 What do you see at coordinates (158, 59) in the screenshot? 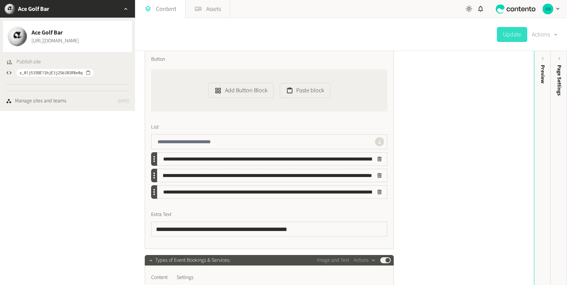
I see `span: Button` at bounding box center [158, 59].